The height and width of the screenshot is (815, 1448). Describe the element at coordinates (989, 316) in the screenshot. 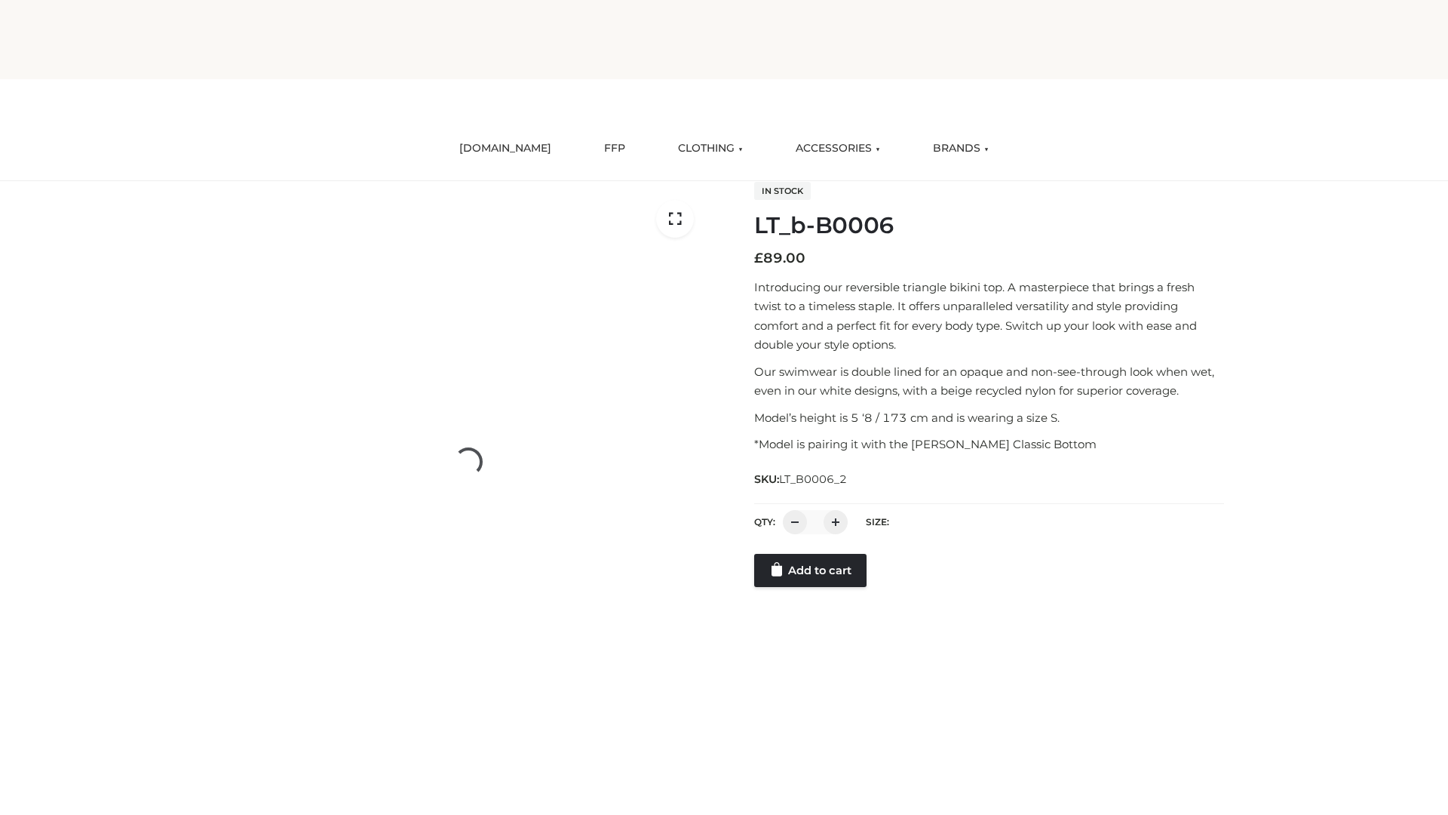

I see `p: Introducing our reversible triangle bikini top. A masterpiece that brings a fresh twist to a time...` at that location.